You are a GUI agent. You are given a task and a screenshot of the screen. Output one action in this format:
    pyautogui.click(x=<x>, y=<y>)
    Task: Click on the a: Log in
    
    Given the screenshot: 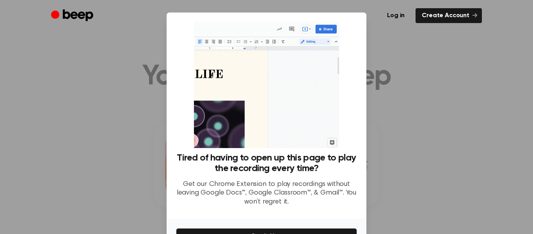 What is the action you would take?
    pyautogui.click(x=396, y=16)
    